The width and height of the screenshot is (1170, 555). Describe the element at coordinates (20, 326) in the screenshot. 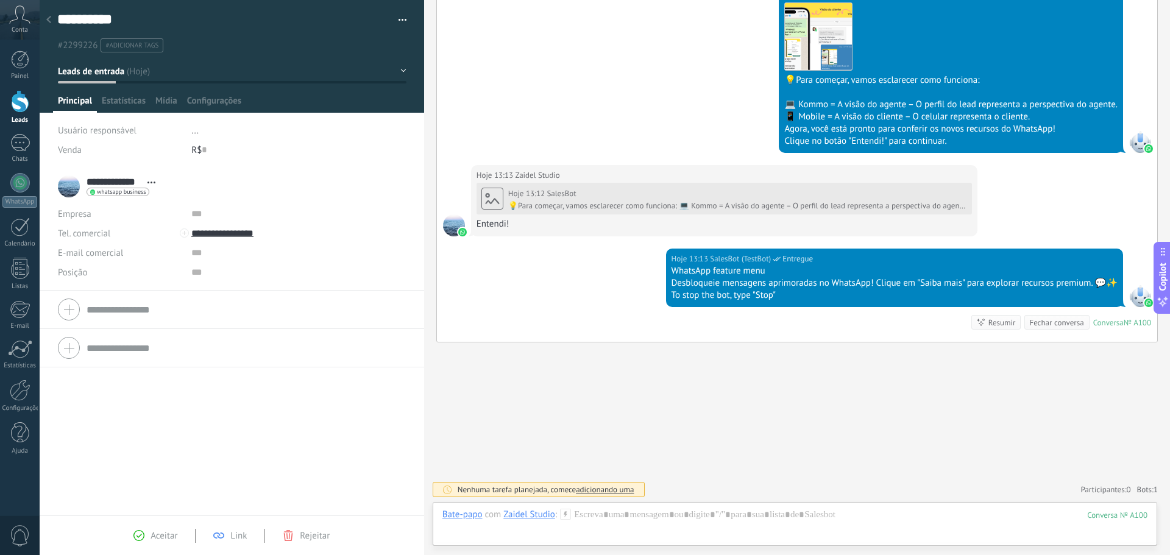

I see `div: E-mail` at that location.